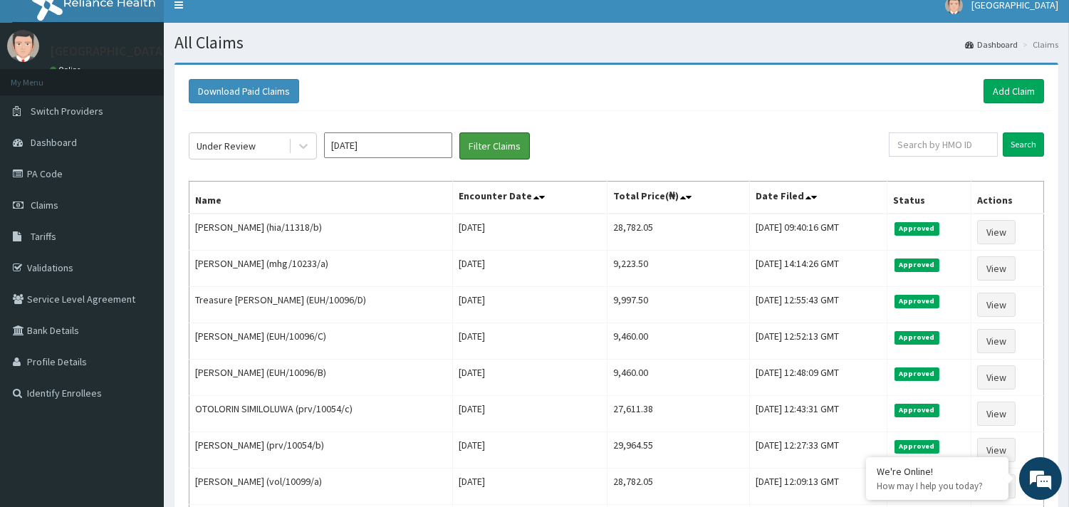  What do you see at coordinates (226, 146) in the screenshot?
I see `div: Under Review` at bounding box center [226, 146].